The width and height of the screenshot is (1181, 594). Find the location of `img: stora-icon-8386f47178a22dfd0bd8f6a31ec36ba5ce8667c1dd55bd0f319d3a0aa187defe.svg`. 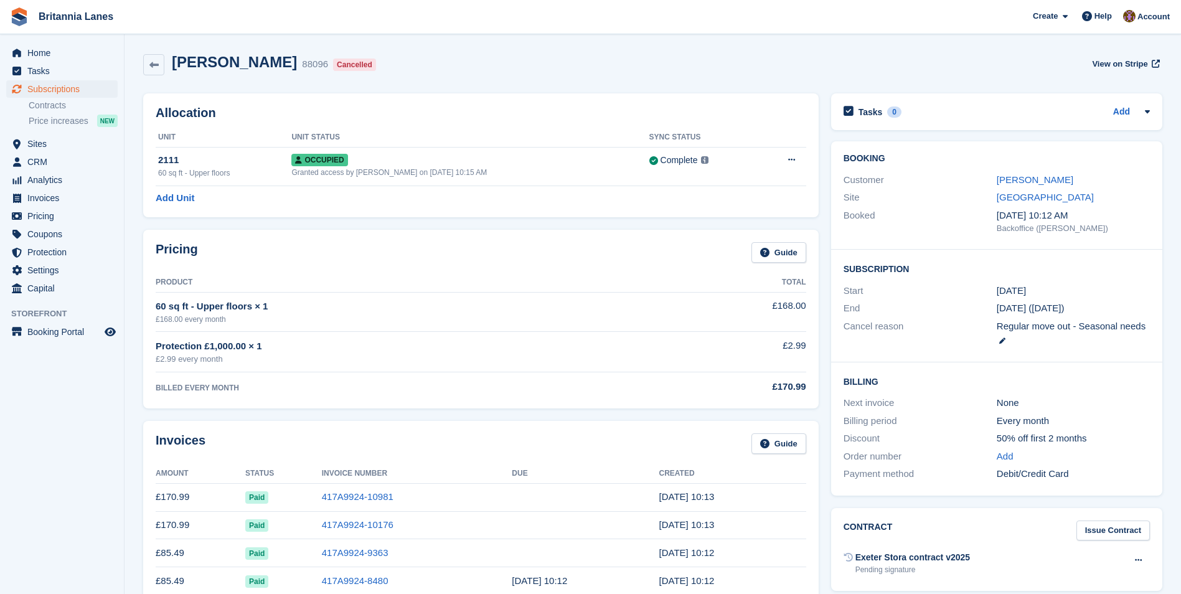

img: stora-icon-8386f47178a22dfd0bd8f6a31ec36ba5ce8667c1dd55bd0f319d3a0aa187defe.svg is located at coordinates (19, 17).